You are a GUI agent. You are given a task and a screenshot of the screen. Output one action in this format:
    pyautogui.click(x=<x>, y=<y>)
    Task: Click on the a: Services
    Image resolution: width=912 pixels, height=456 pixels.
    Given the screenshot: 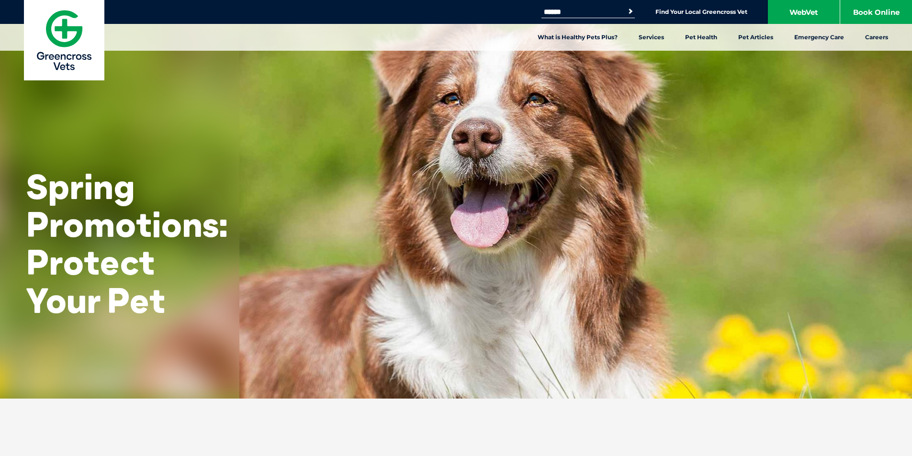 What is the action you would take?
    pyautogui.click(x=651, y=37)
    